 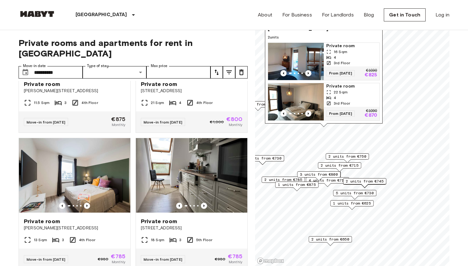 What do you see at coordinates (34, 66) in the screenshot?
I see `label: Move-in date` at bounding box center [34, 66].